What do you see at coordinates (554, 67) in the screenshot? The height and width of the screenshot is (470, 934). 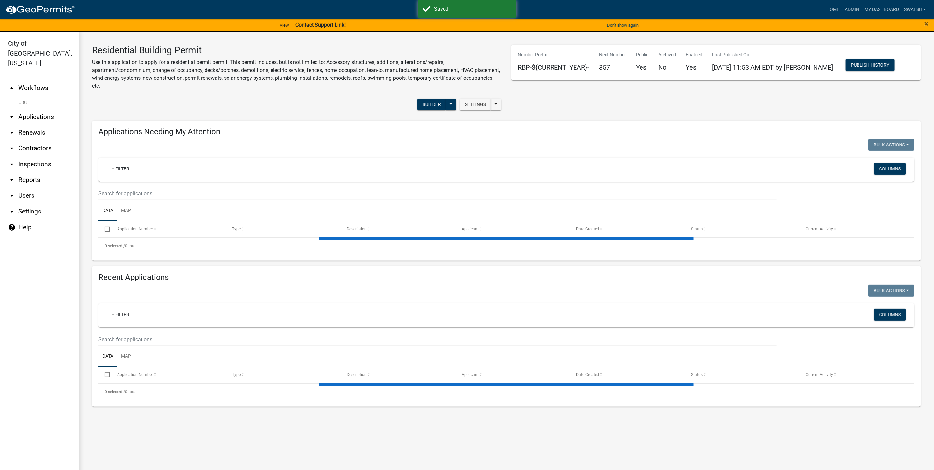 I see `h5: RBP-${CURRENT_YEAR}-` at bounding box center [554, 67].